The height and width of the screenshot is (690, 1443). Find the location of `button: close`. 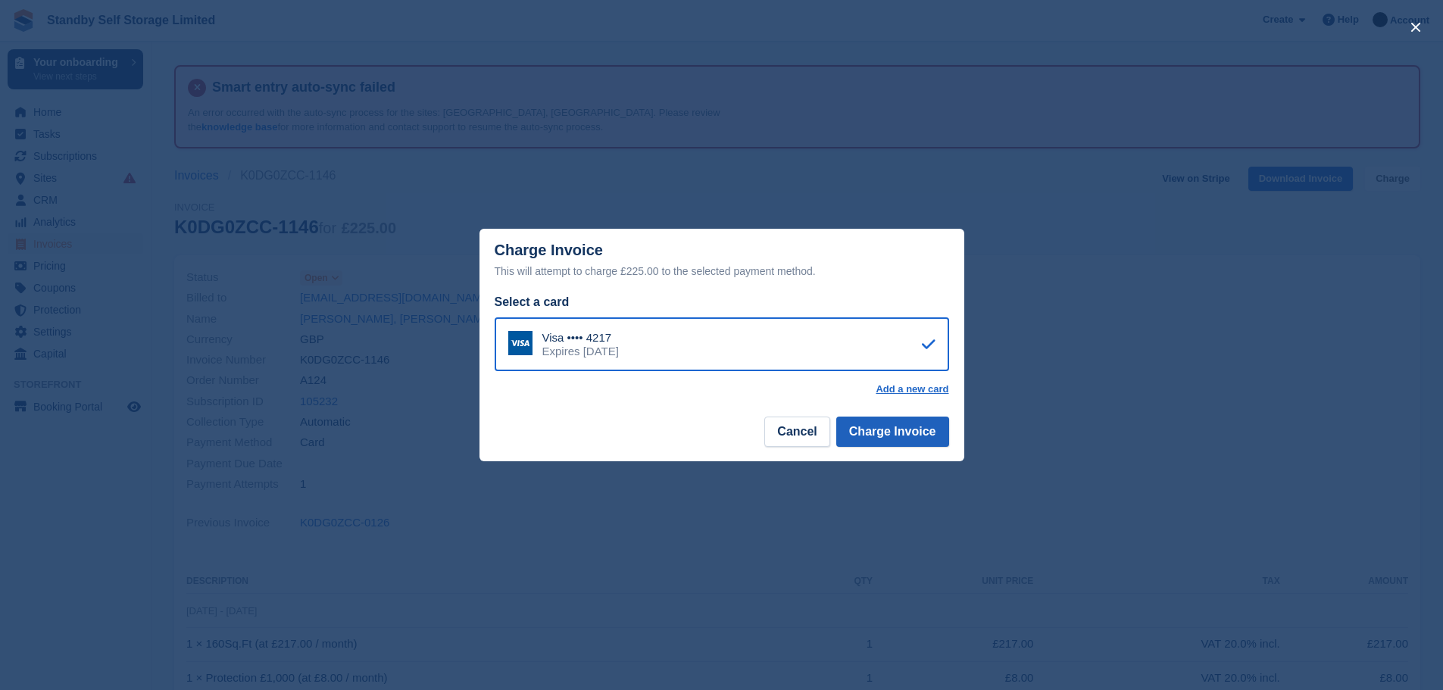

button: close is located at coordinates (1416, 27).